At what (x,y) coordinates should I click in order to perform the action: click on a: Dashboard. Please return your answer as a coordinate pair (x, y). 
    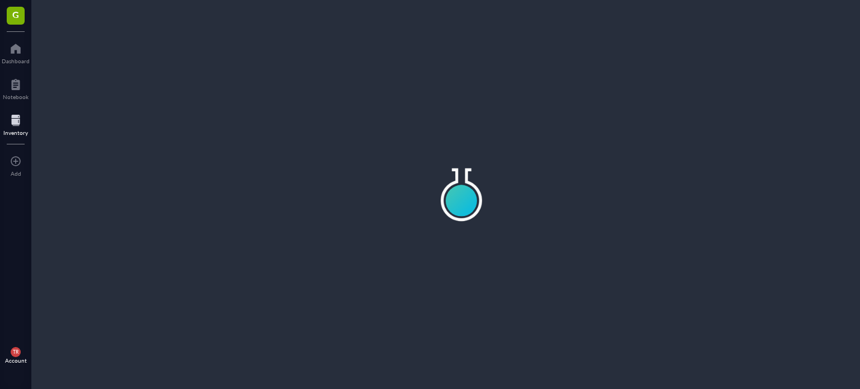
    Looking at the image, I should click on (16, 52).